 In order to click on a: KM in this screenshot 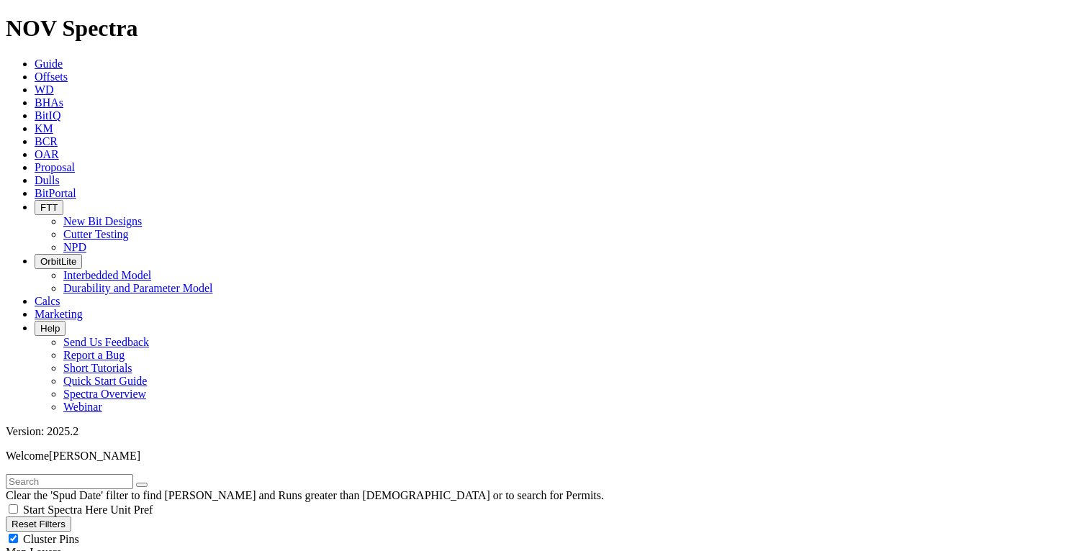, I will do `click(44, 128)`.